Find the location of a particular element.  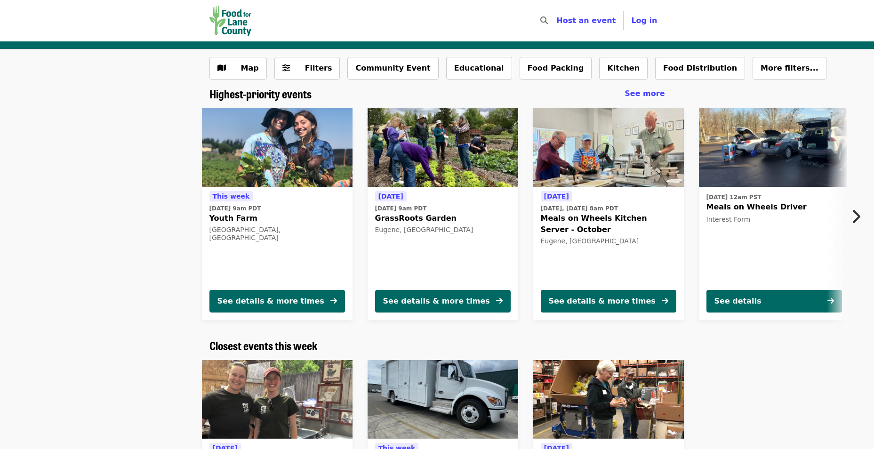

a: See details for "Meals on Wheels Driver" is located at coordinates (774, 214).